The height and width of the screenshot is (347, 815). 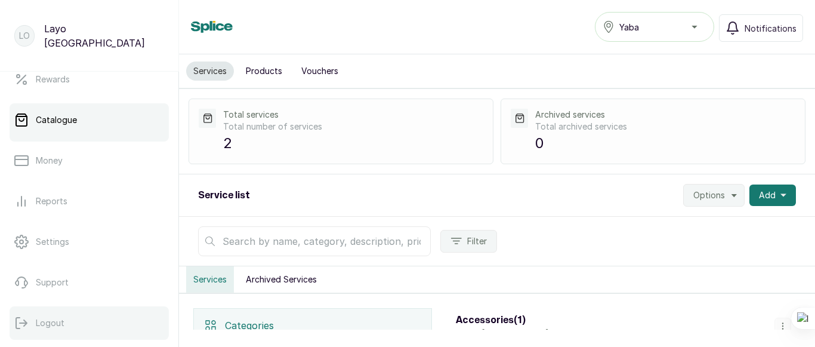 What do you see at coordinates (56, 120) in the screenshot?
I see `p: Catalogue` at bounding box center [56, 120].